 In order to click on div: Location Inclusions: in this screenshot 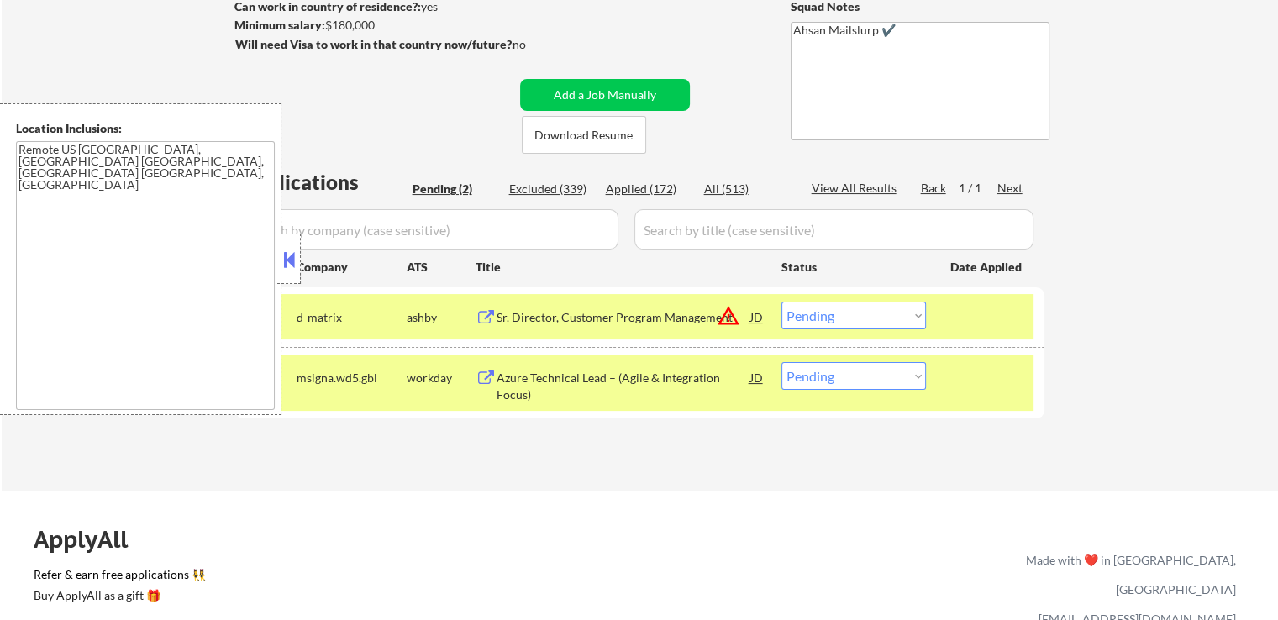, I will do `click(145, 129)`.